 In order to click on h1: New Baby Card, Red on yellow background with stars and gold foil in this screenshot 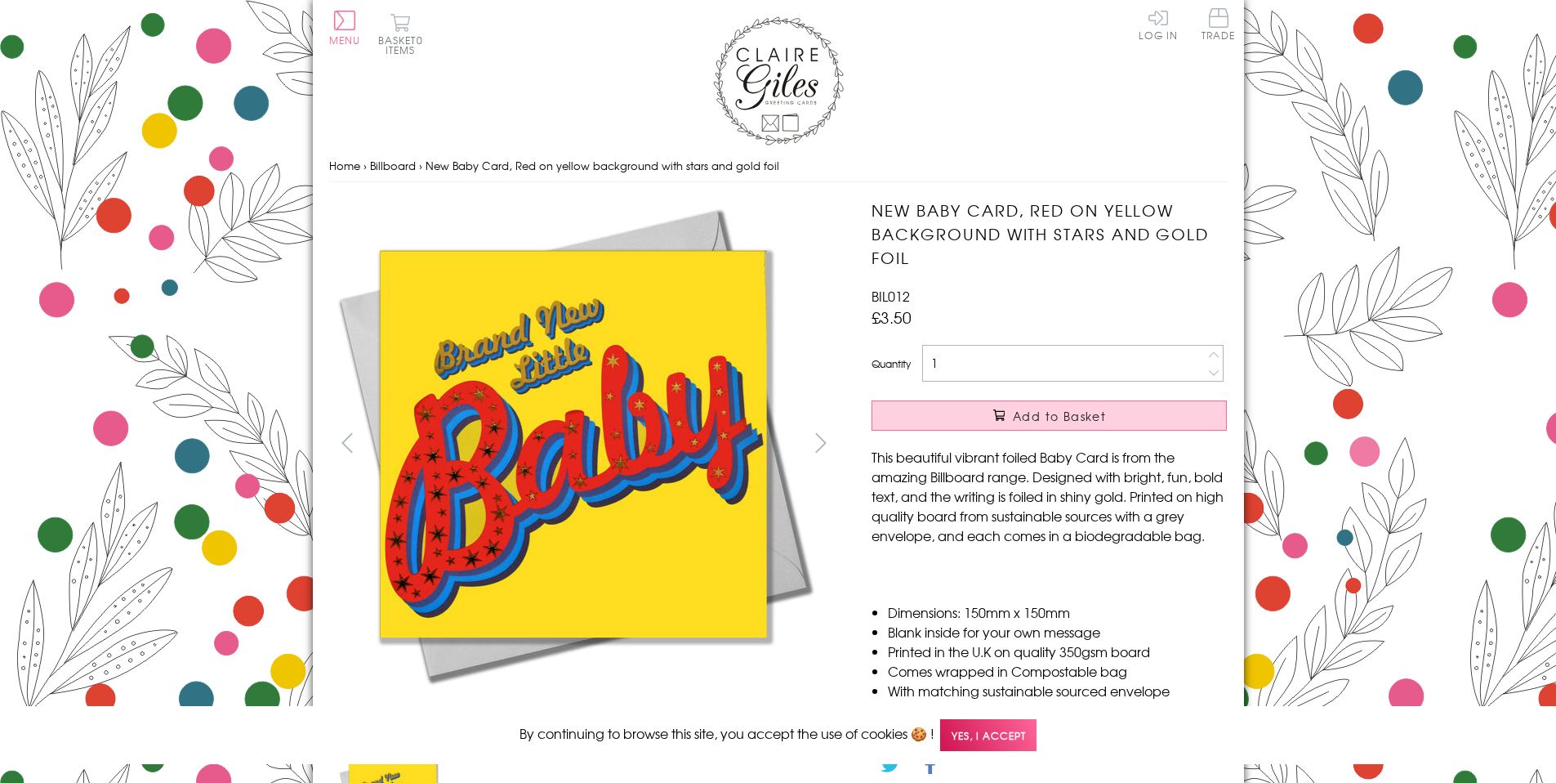, I will do `click(1049, 234)`.